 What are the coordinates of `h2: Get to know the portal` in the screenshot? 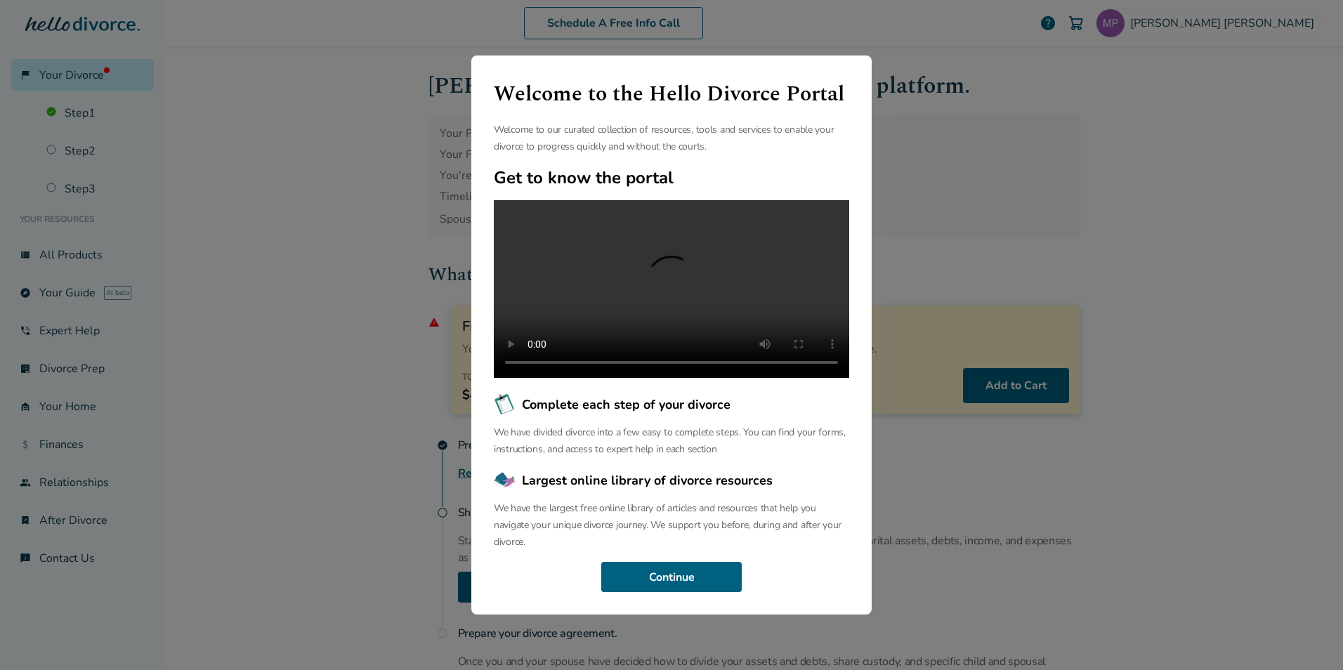 It's located at (672, 178).